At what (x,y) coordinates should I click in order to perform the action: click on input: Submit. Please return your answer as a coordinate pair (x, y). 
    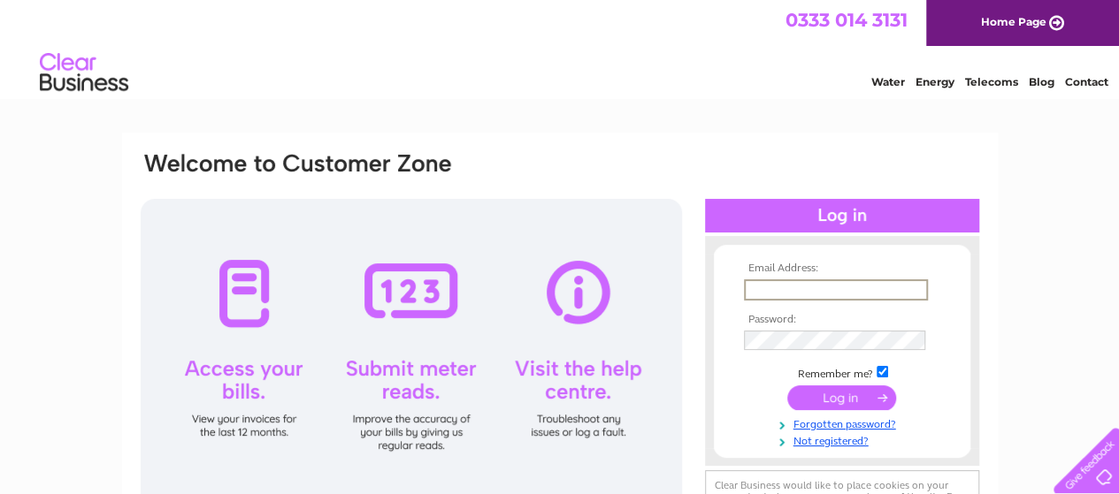
    Looking at the image, I should click on (841, 398).